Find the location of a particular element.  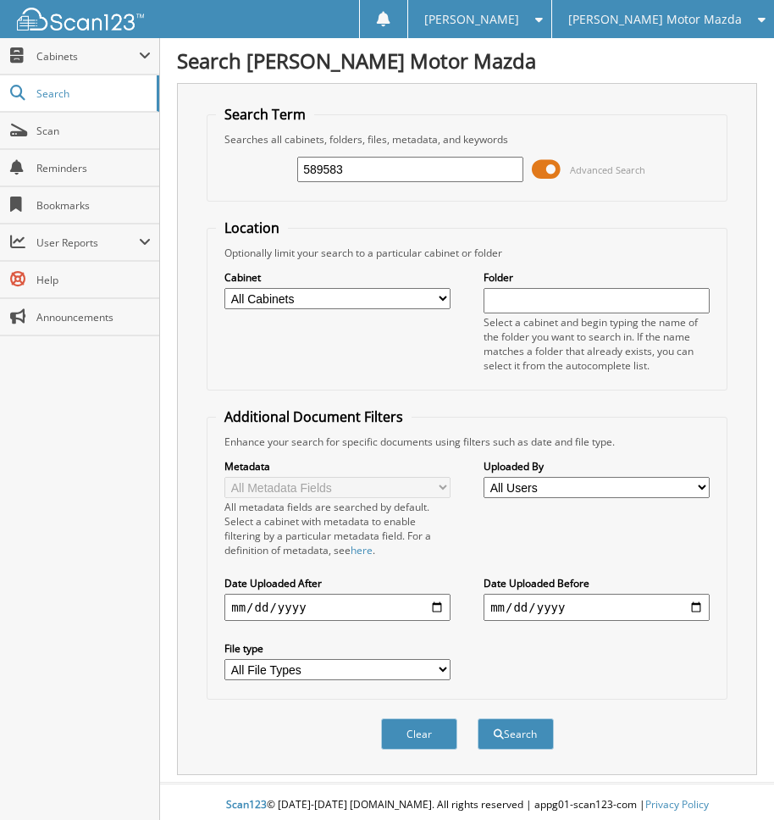

span: User Reports is located at coordinates (87, 242).